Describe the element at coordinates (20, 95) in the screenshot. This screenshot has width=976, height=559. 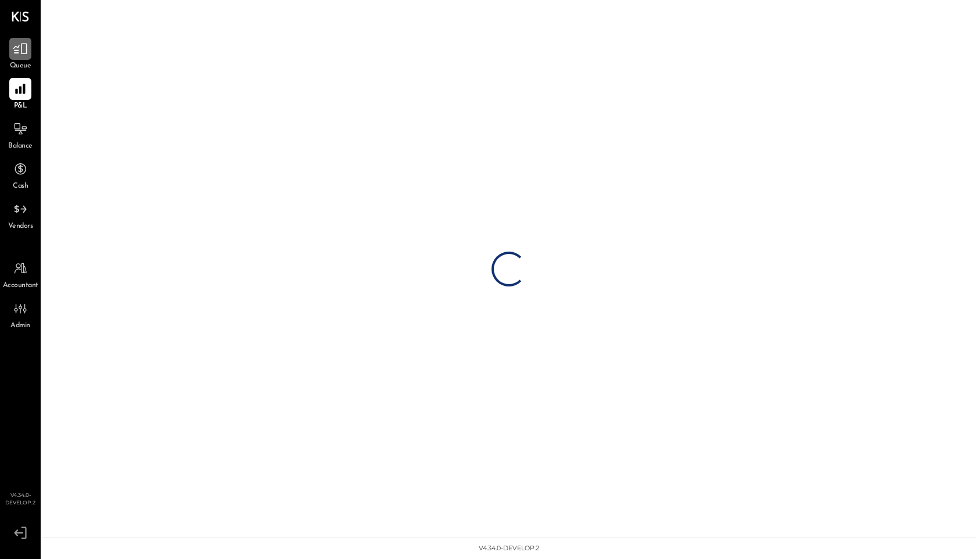
I see `a: P&L` at that location.